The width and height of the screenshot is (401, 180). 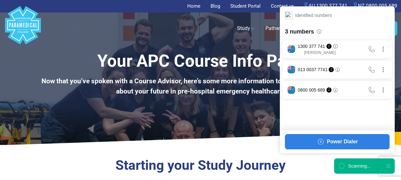 What do you see at coordinates (279, 28) in the screenshot?
I see `a: Pathways` at bounding box center [279, 28].